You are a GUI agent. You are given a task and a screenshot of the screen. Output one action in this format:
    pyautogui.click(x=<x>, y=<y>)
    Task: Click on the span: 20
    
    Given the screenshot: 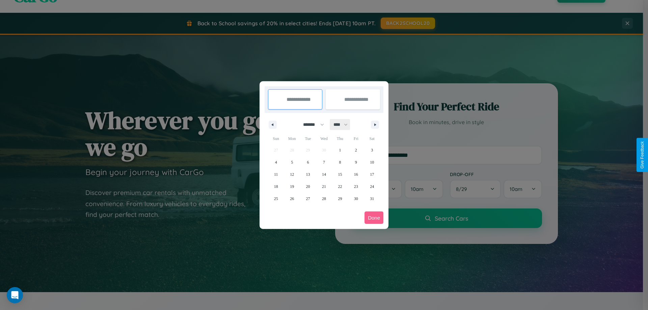 What is the action you would take?
    pyautogui.click(x=308, y=187)
    